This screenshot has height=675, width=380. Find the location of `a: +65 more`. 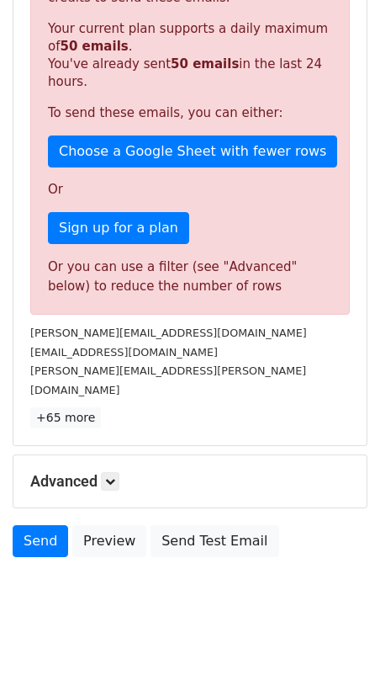

a: +65 more is located at coordinates (66, 417).